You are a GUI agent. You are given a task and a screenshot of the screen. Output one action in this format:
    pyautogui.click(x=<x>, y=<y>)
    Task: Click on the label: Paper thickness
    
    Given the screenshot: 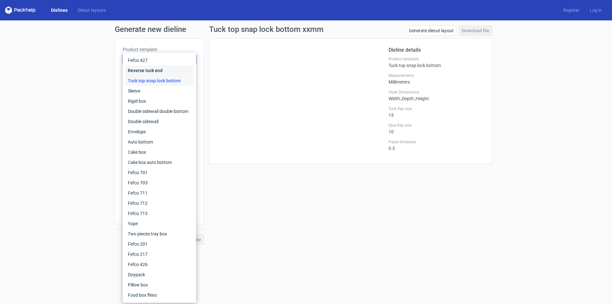 What is the action you would take?
    pyautogui.click(x=436, y=142)
    